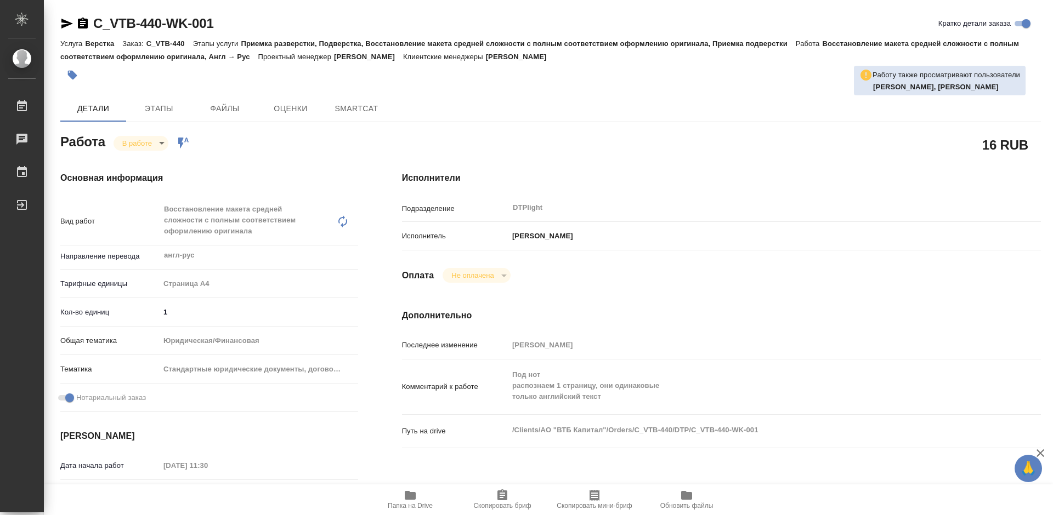  What do you see at coordinates (974, 24) in the screenshot?
I see `span: Кратко детали заказа` at bounding box center [974, 24].